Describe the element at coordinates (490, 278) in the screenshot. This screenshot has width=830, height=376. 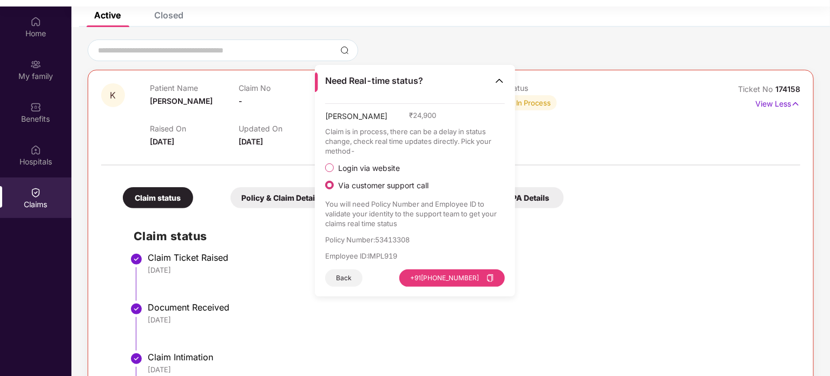
I see `span: copy` at that location.